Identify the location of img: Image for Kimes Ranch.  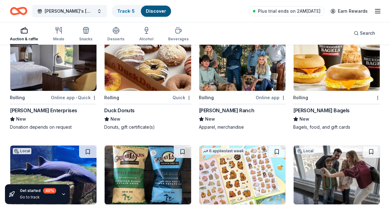
(242, 61).